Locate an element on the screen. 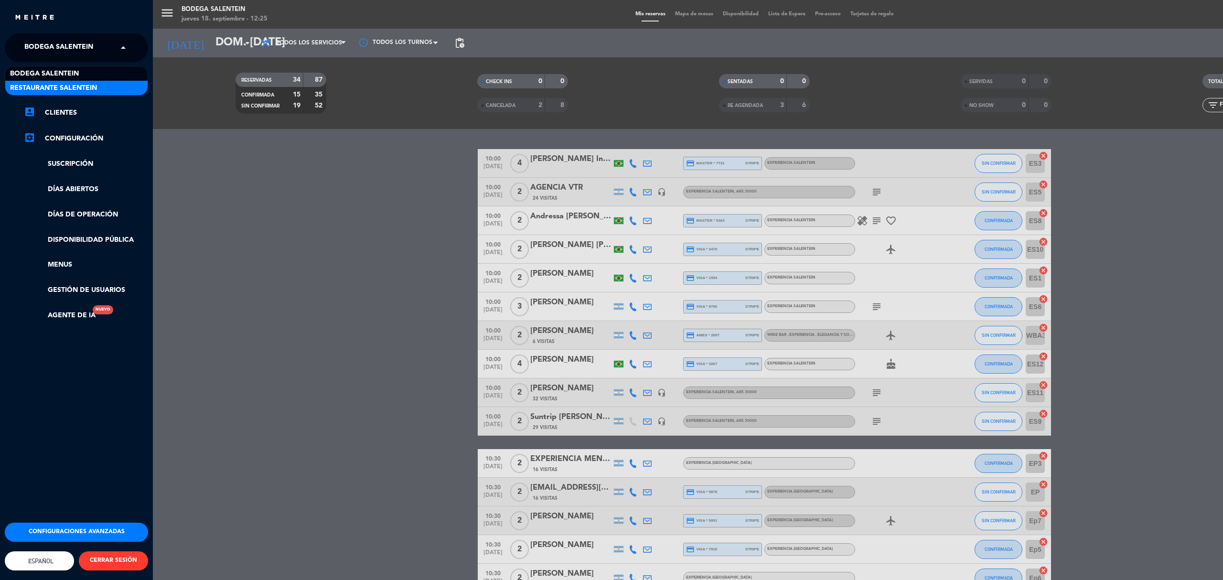 The width and height of the screenshot is (1223, 580). button: CERRAR SESIÓN is located at coordinates (113, 561).